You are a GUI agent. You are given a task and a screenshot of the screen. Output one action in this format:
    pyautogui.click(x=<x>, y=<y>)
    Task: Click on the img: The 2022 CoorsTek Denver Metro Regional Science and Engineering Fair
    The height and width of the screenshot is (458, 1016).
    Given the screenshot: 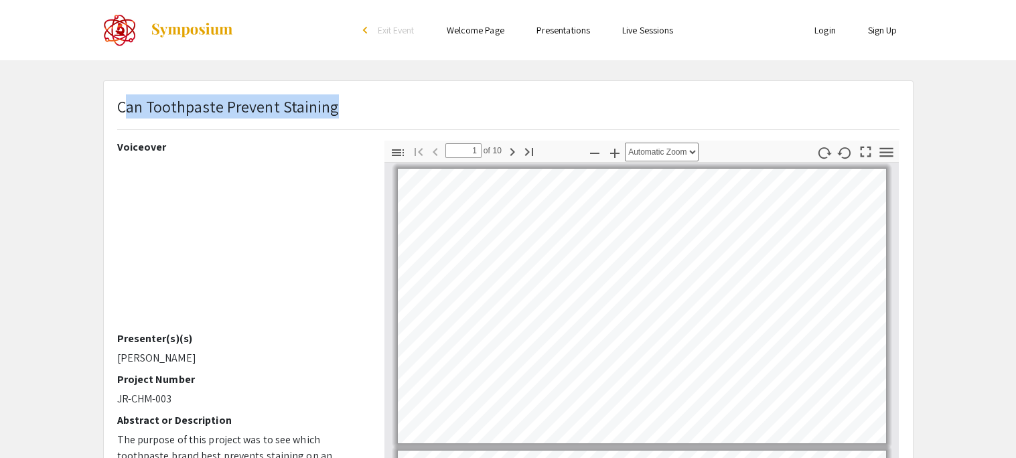 What is the action you would take?
    pyautogui.click(x=120, y=30)
    